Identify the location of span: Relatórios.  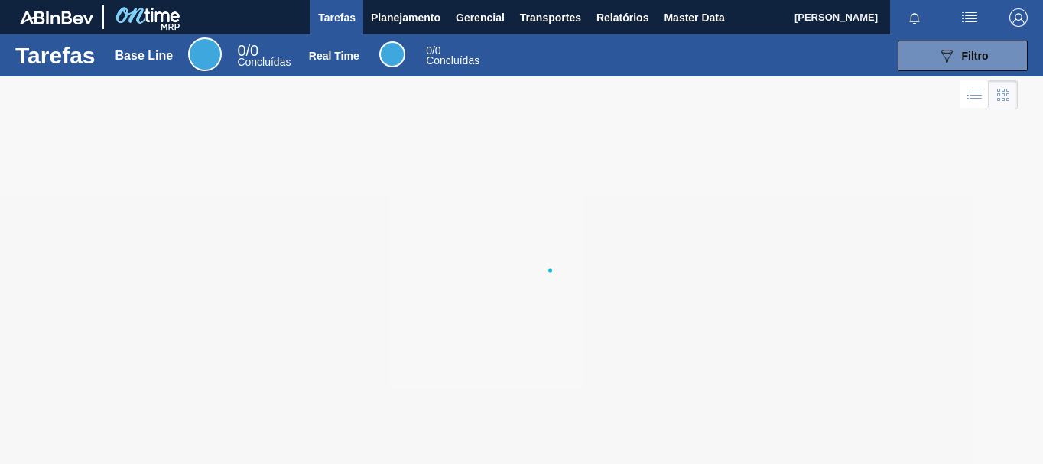
(622, 18).